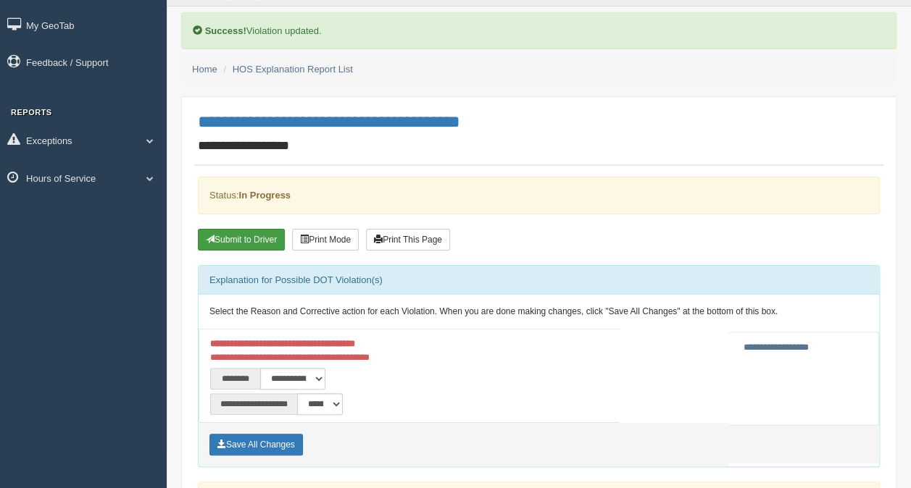 The image size is (911, 488). I want to click on div: Select the Reason and Corrective action for each Violation. When you are done making changes, cli..., so click(538, 312).